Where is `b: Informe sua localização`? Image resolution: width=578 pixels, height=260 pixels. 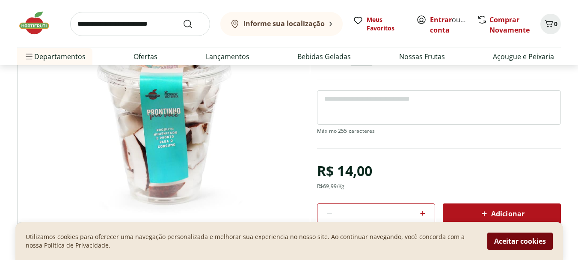
b: Informe sua localização is located at coordinates (284, 24).